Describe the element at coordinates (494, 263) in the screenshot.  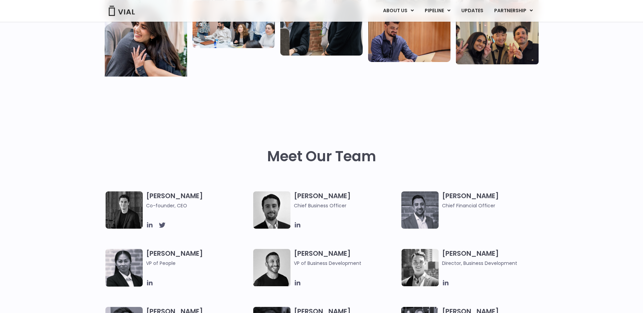
I see `span: Director, Business Development` at that location.